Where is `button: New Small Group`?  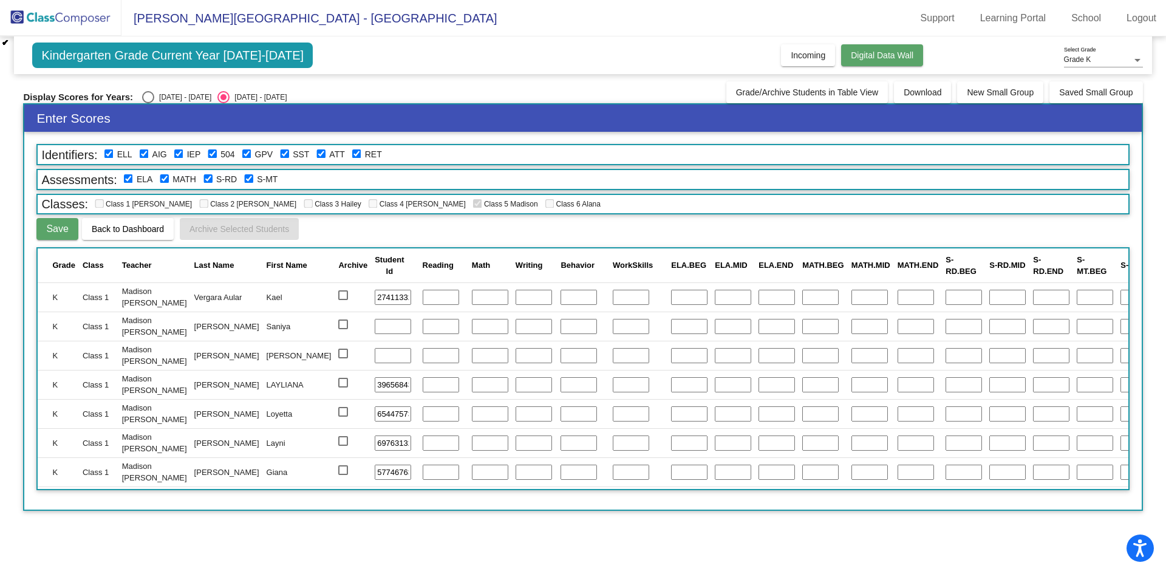 button: New Small Group is located at coordinates (1000, 92).